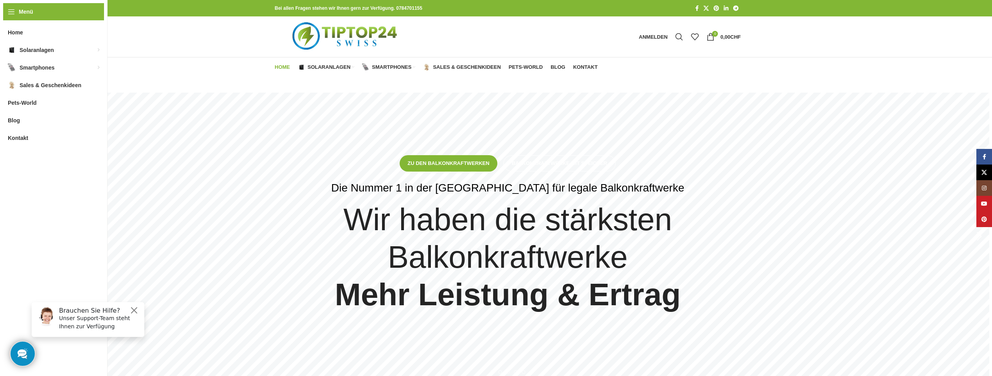  Describe the element at coordinates (653, 37) in the screenshot. I see `span: Anmelden` at that location.